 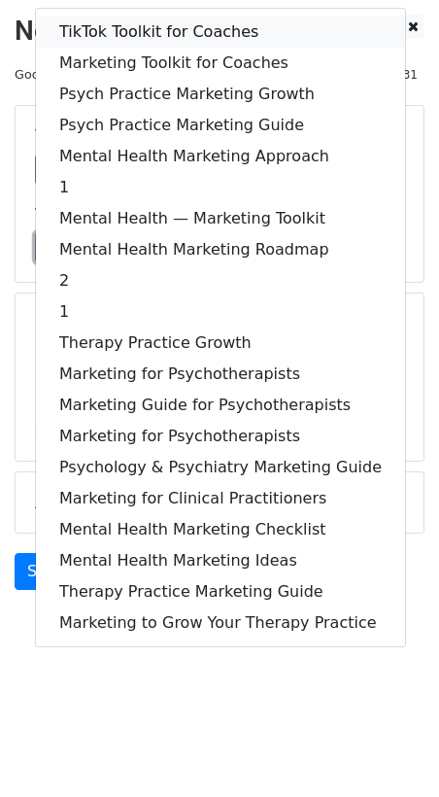 What do you see at coordinates (221, 156) in the screenshot?
I see `a: Mental Health Marketing Approach` at bounding box center [221, 156].